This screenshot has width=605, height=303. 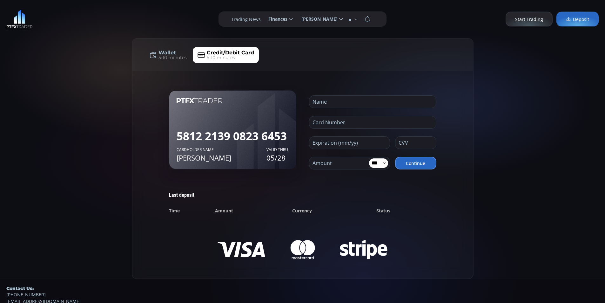 What do you see at coordinates (167, 53) in the screenshot?
I see `span: Wallet` at bounding box center [167, 53].